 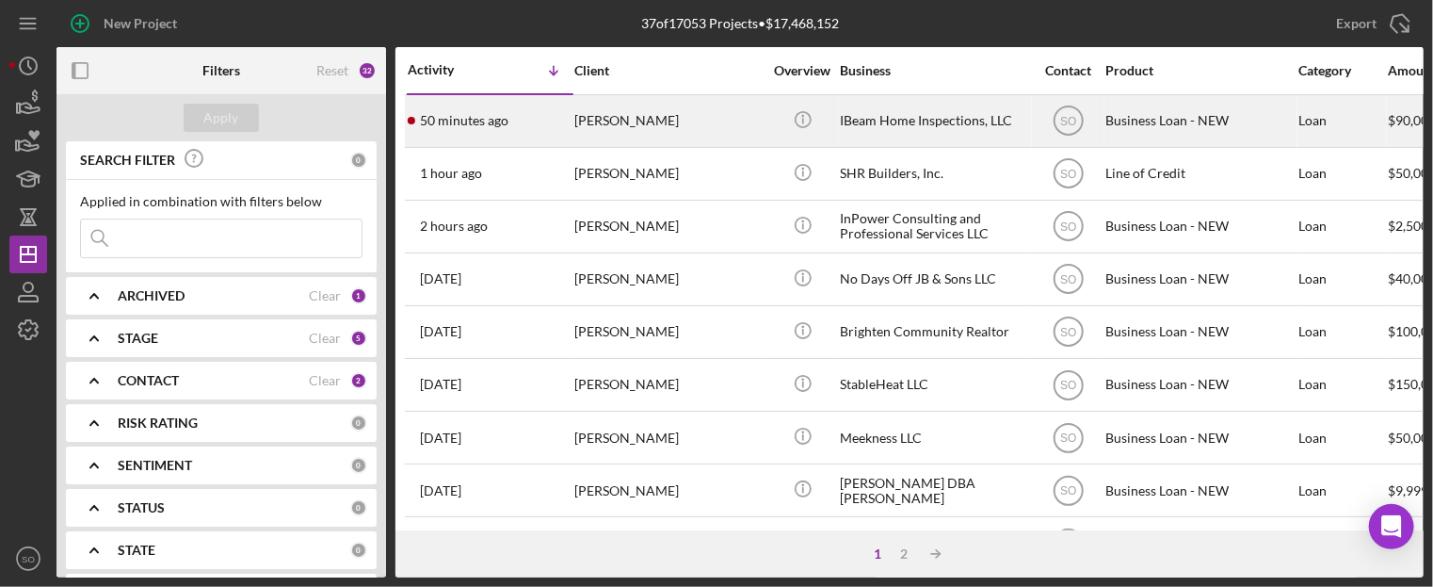 What do you see at coordinates (137, 338) in the screenshot?
I see `b: STAGE` at bounding box center [137, 338].